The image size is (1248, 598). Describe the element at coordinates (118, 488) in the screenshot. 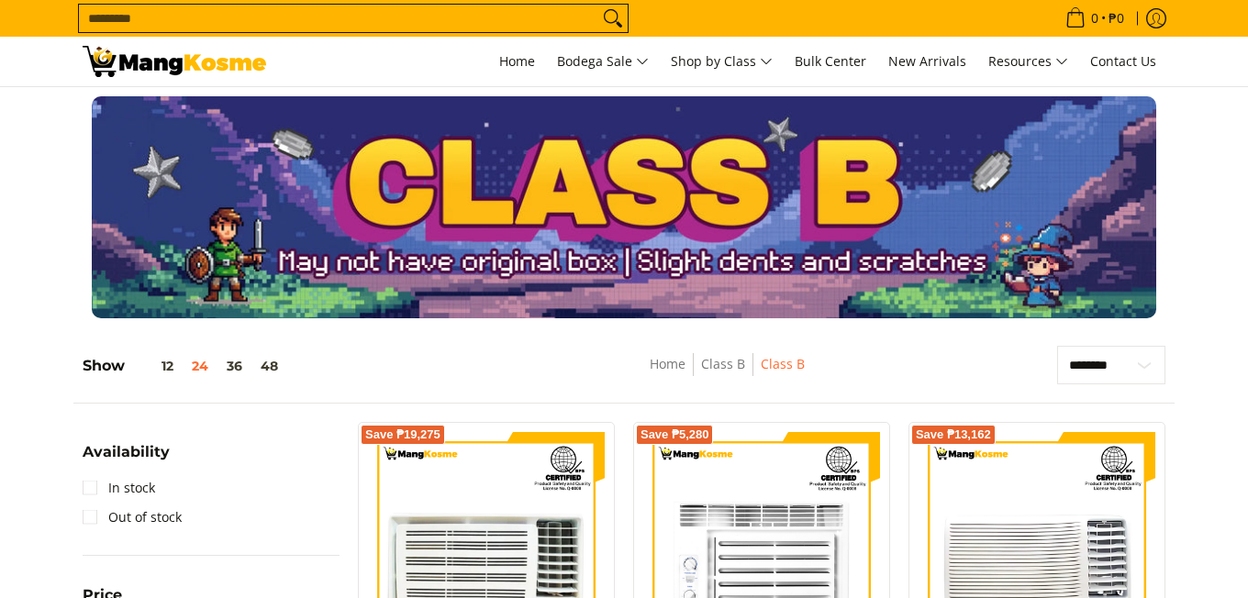

I see `a: In stock` at that location.